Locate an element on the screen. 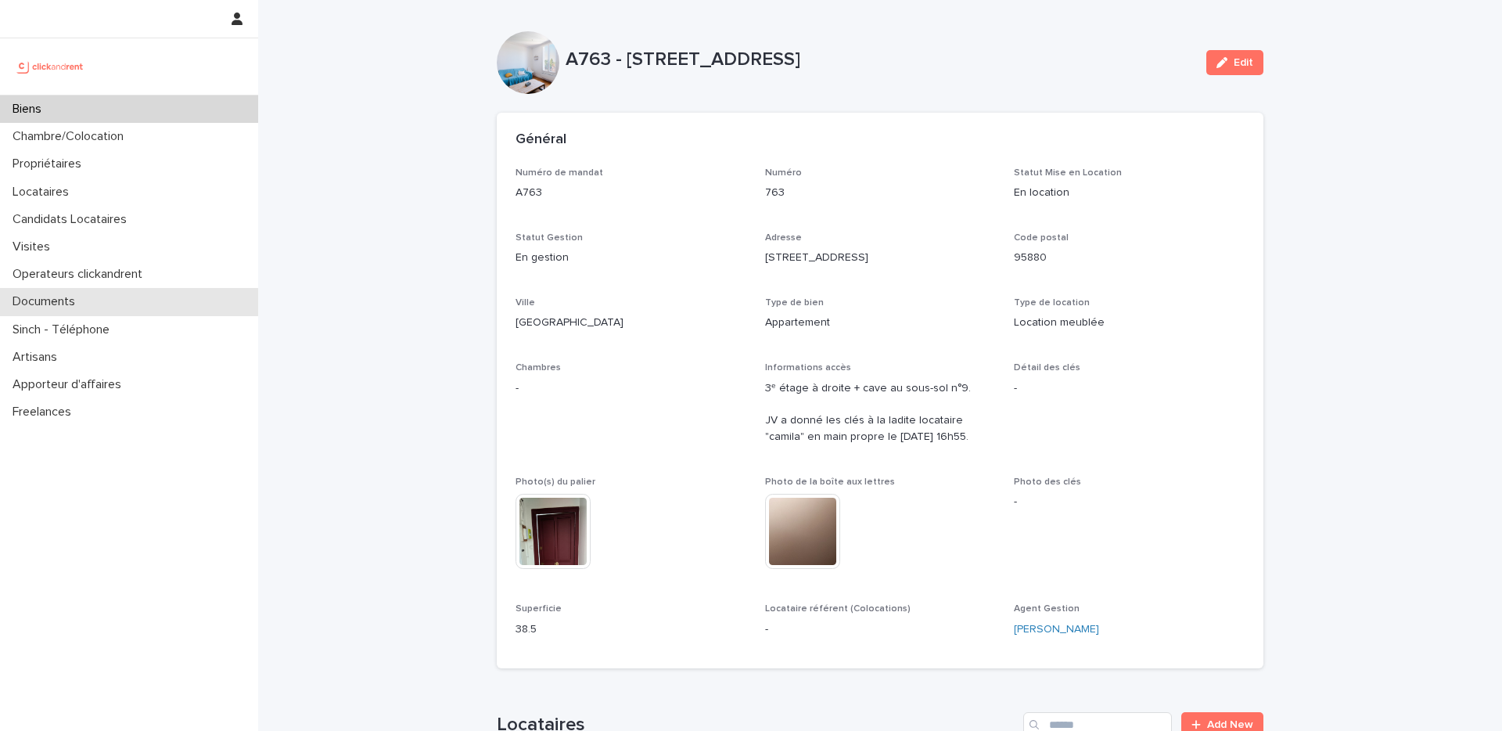 This screenshot has height=731, width=1502. span: Type de bien is located at coordinates (794, 303).